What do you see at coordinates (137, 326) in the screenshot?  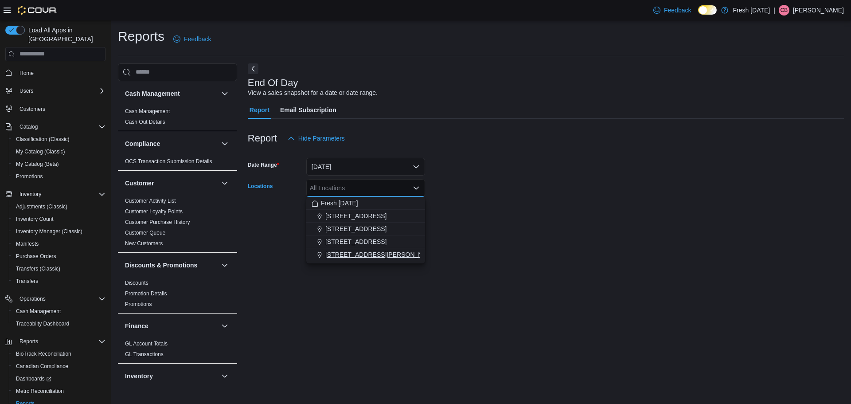 I see `h3: Finance` at bounding box center [137, 326].